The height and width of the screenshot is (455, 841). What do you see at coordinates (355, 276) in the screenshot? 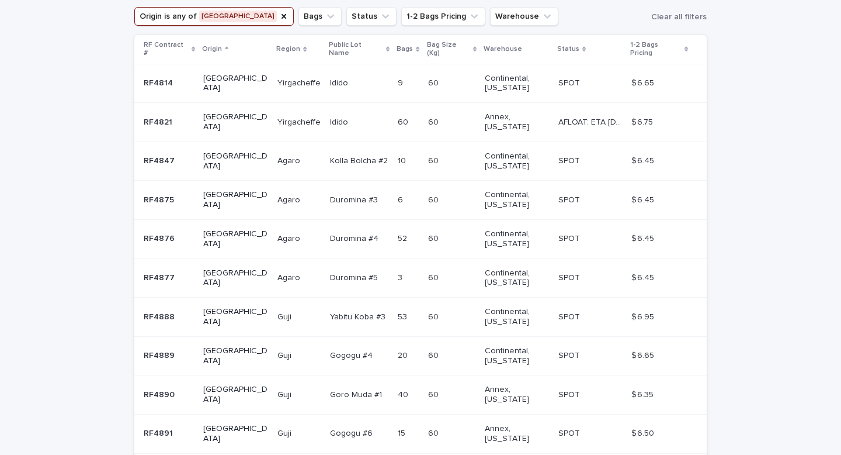
I see `p: Duromina #5` at bounding box center [355, 276].